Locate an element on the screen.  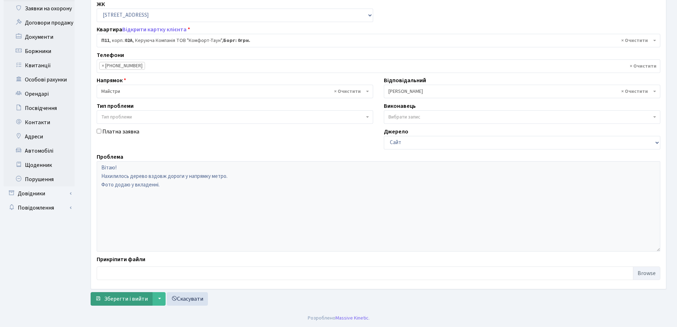
button: Зберегти і вийти is located at coordinates (122, 299).